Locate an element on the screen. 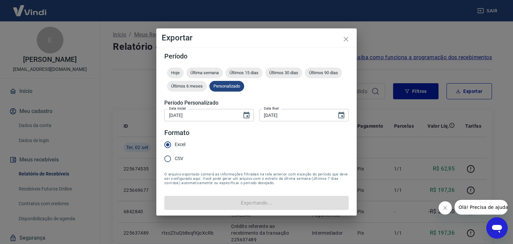  div: Últimos 90 dias is located at coordinates (323, 73).